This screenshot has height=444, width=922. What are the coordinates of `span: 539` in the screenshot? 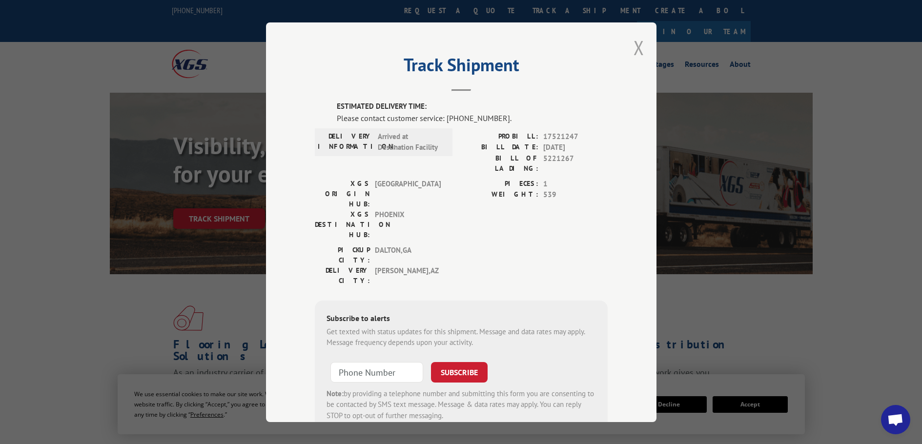 It's located at (575, 195).